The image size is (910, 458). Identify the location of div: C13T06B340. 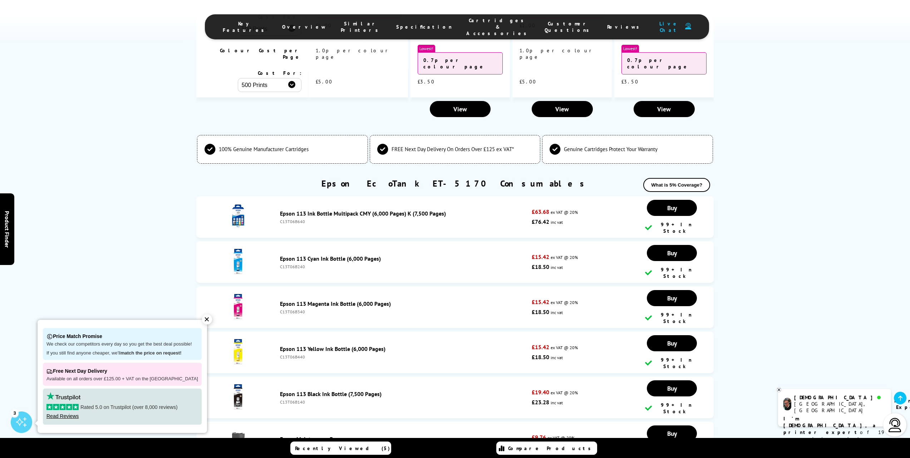
(404, 311).